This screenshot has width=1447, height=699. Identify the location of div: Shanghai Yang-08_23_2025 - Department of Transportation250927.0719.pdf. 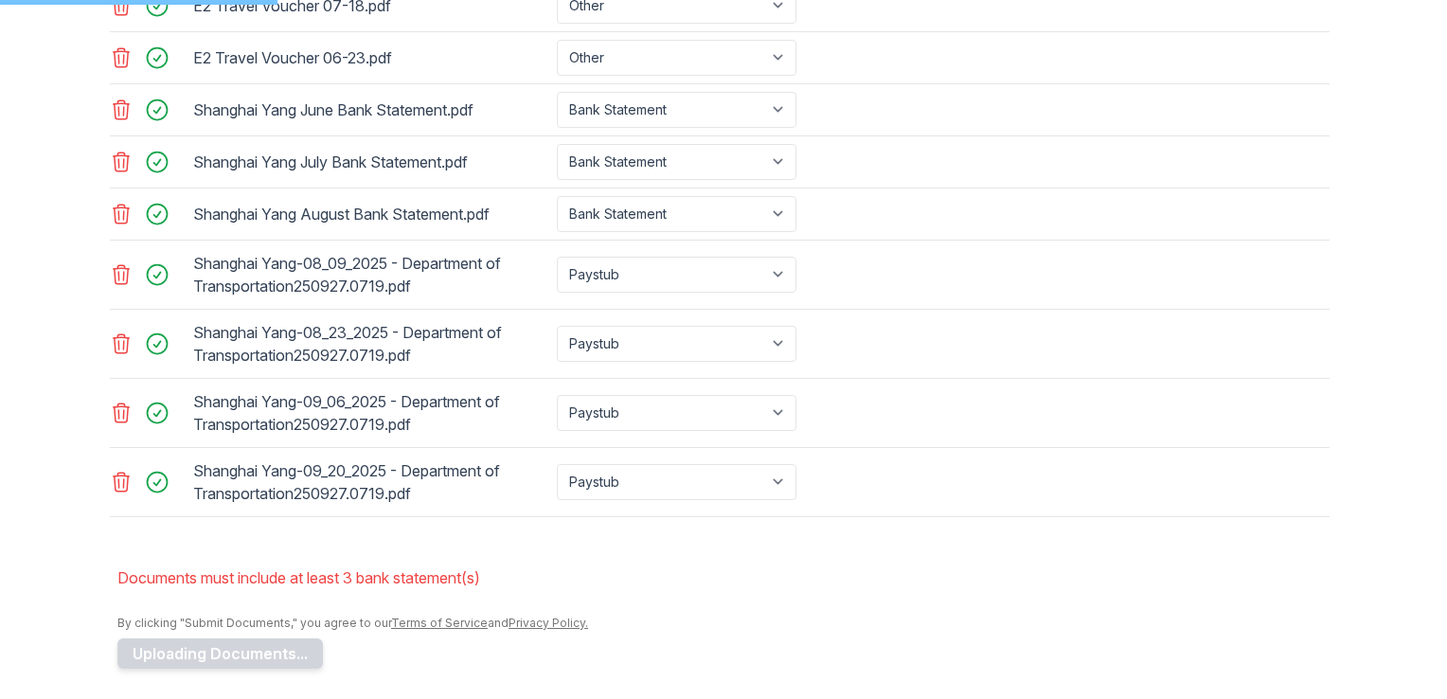
(371, 344).